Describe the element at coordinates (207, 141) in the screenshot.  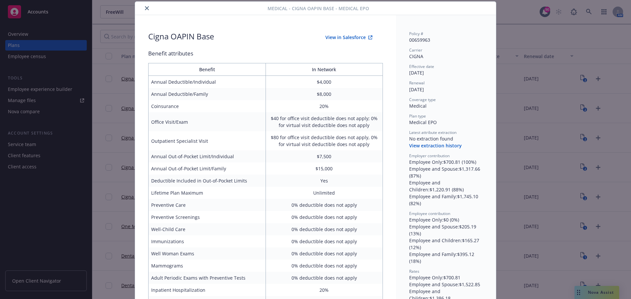
I see `td: Outpatient Specialist Visit` at that location.